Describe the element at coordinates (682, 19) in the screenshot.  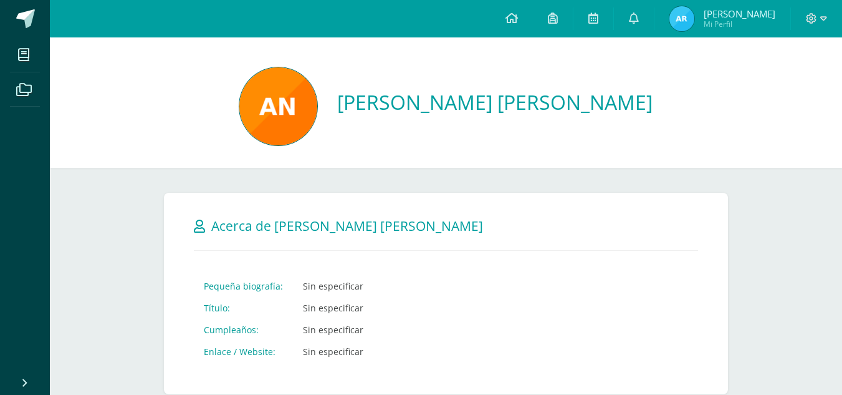
I see `img: b63e7cf44610d745004cbbf09f5eb930.png` at that location.